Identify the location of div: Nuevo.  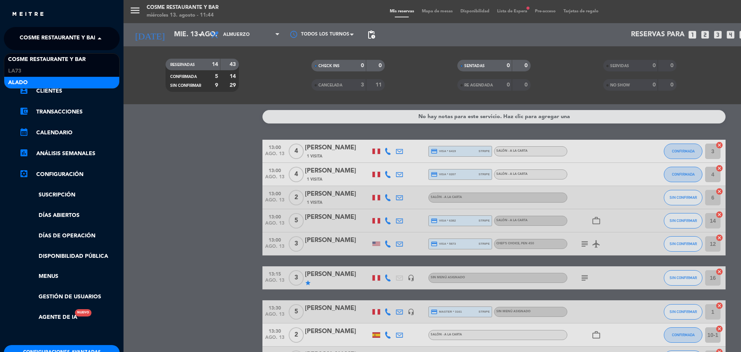
(83, 313).